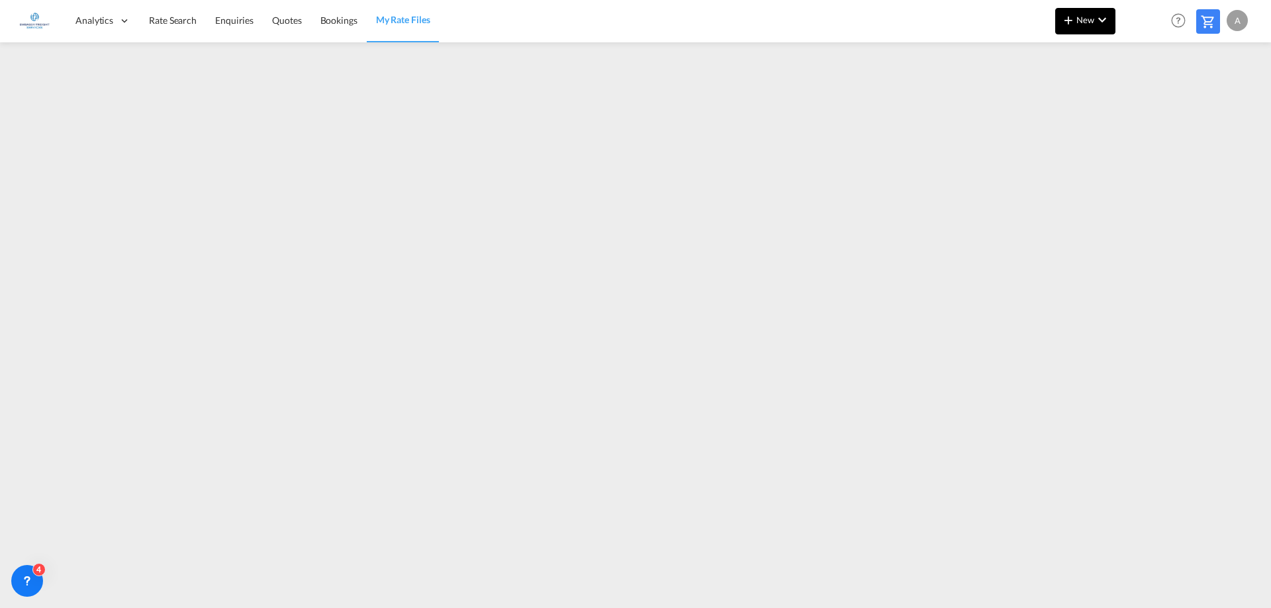 Image resolution: width=1271 pixels, height=608 pixels. I want to click on span: Help, so click(1178, 21).